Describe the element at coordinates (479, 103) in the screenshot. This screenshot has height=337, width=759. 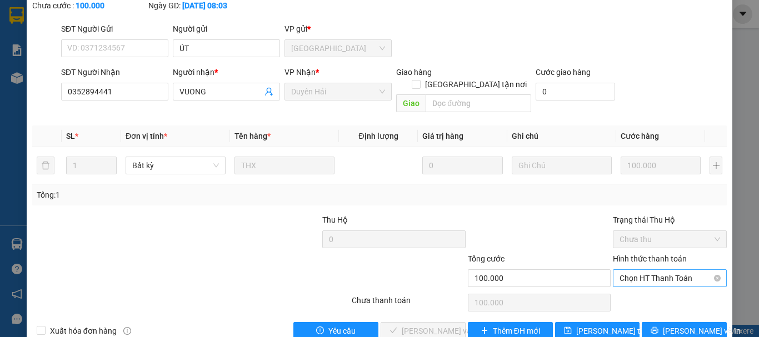
I see `input: Dọc đường` at that location.